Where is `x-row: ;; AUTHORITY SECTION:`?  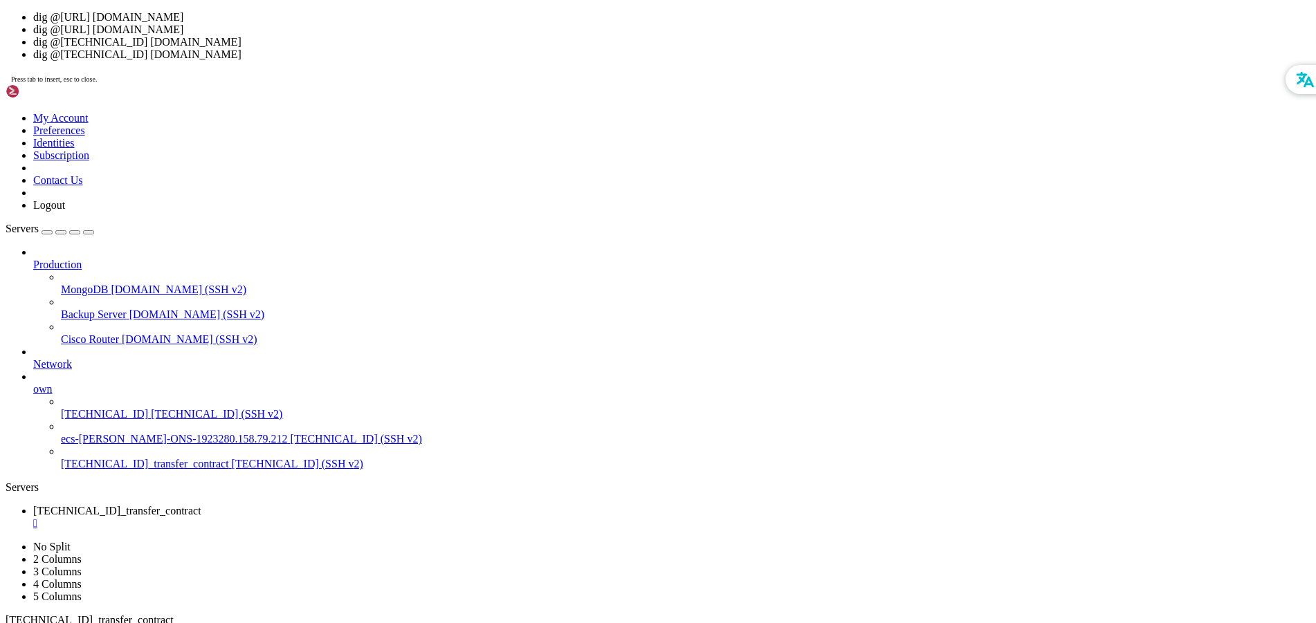
x-row: ;; AUTHORITY SECTION: is located at coordinates (571, 187).